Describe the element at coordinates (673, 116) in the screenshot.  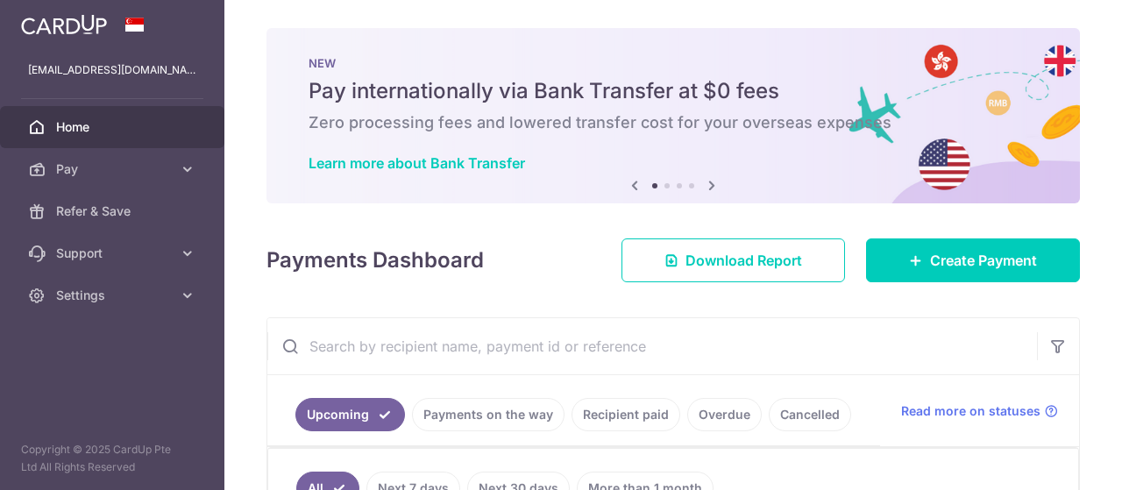
I see `img: Bank transfer banner` at that location.